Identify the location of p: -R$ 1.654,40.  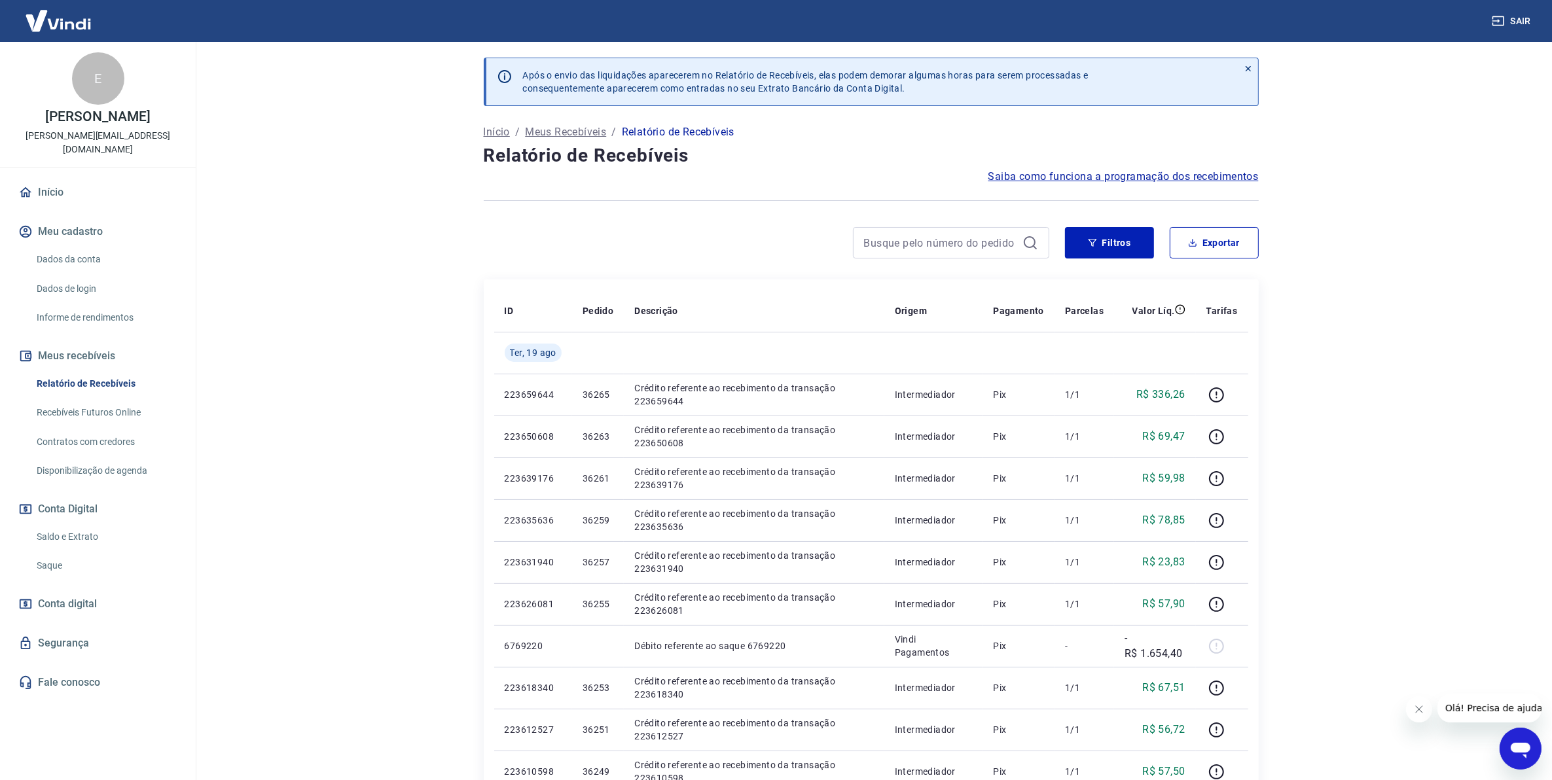
(1155, 646).